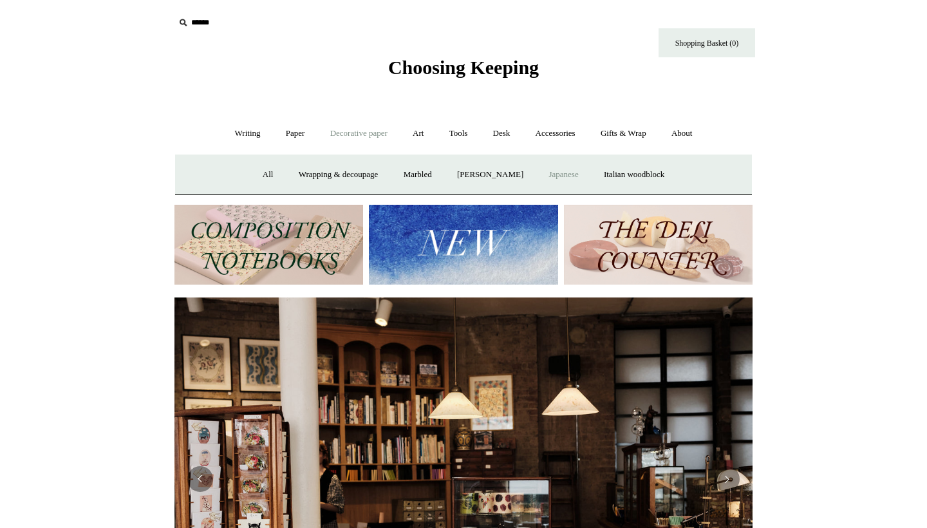  What do you see at coordinates (200, 479) in the screenshot?
I see `button: Previous` at bounding box center [200, 479].